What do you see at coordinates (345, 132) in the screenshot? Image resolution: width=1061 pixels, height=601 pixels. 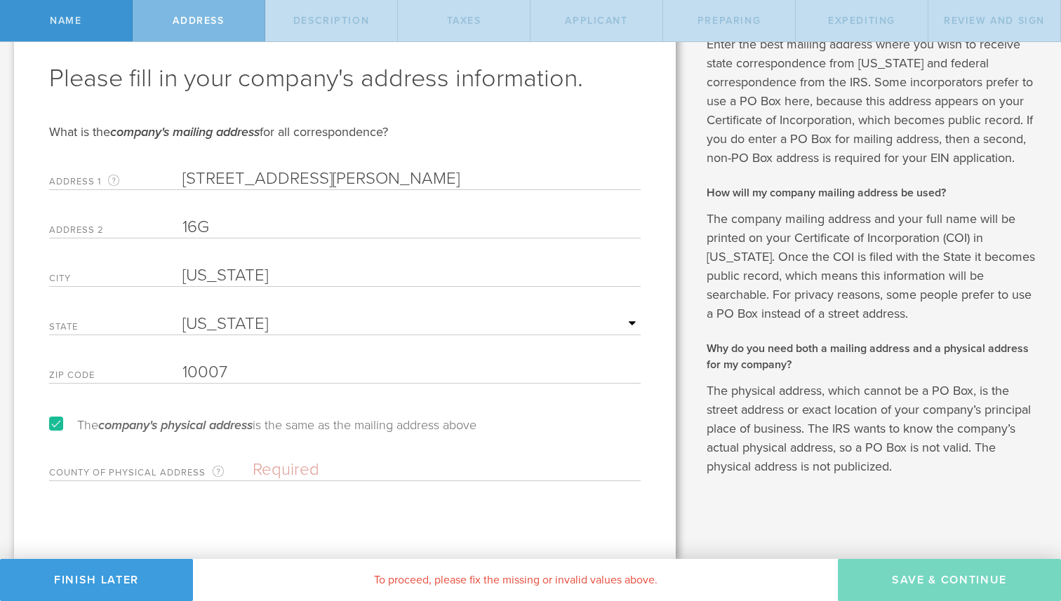 I see `div: What is the for all correspondence?` at bounding box center [345, 132].